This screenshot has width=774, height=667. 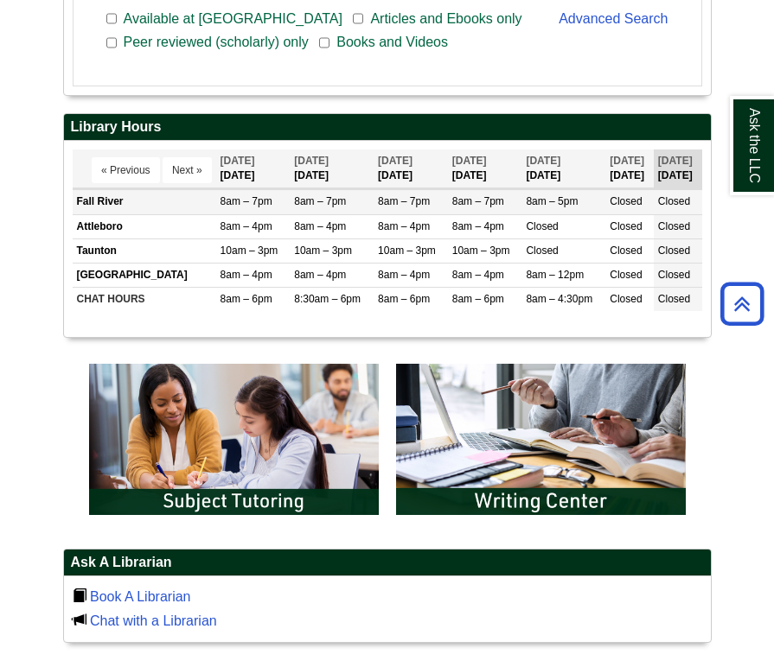 I want to click on span: 8:30am – 6pm, so click(x=327, y=299).